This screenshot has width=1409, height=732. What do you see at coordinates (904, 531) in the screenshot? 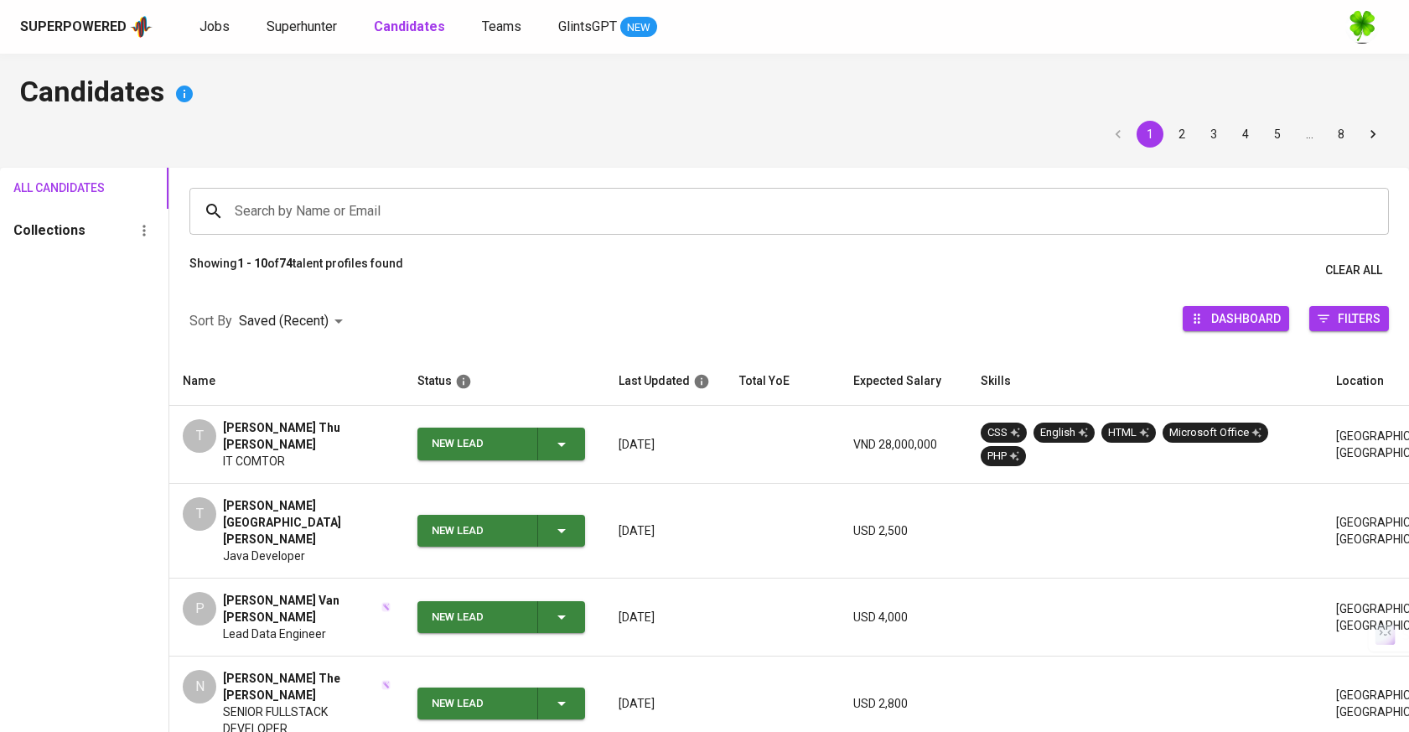
I see `p: USD 2,500` at bounding box center [904, 531].